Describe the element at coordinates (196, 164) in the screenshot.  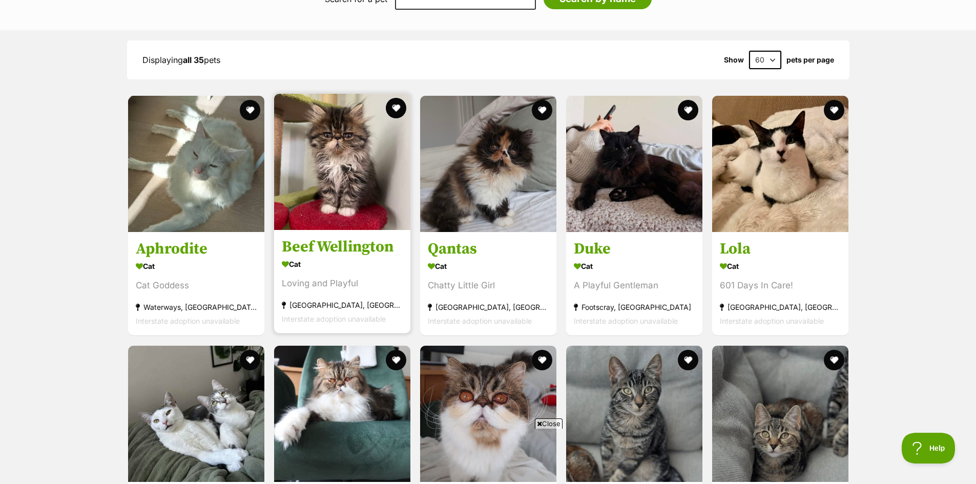
I see `img: Aphrodite` at that location.